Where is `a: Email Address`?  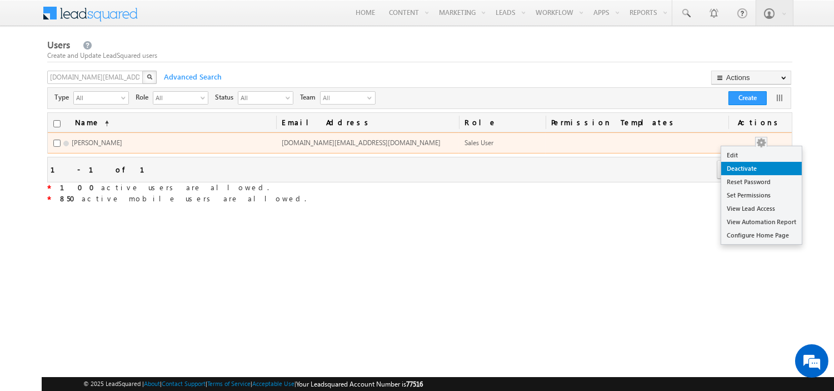 a: Email Address is located at coordinates (367, 122).